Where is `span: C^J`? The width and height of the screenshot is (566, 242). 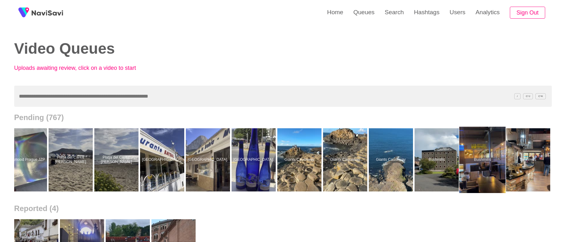 span: C^J is located at coordinates (528, 96).